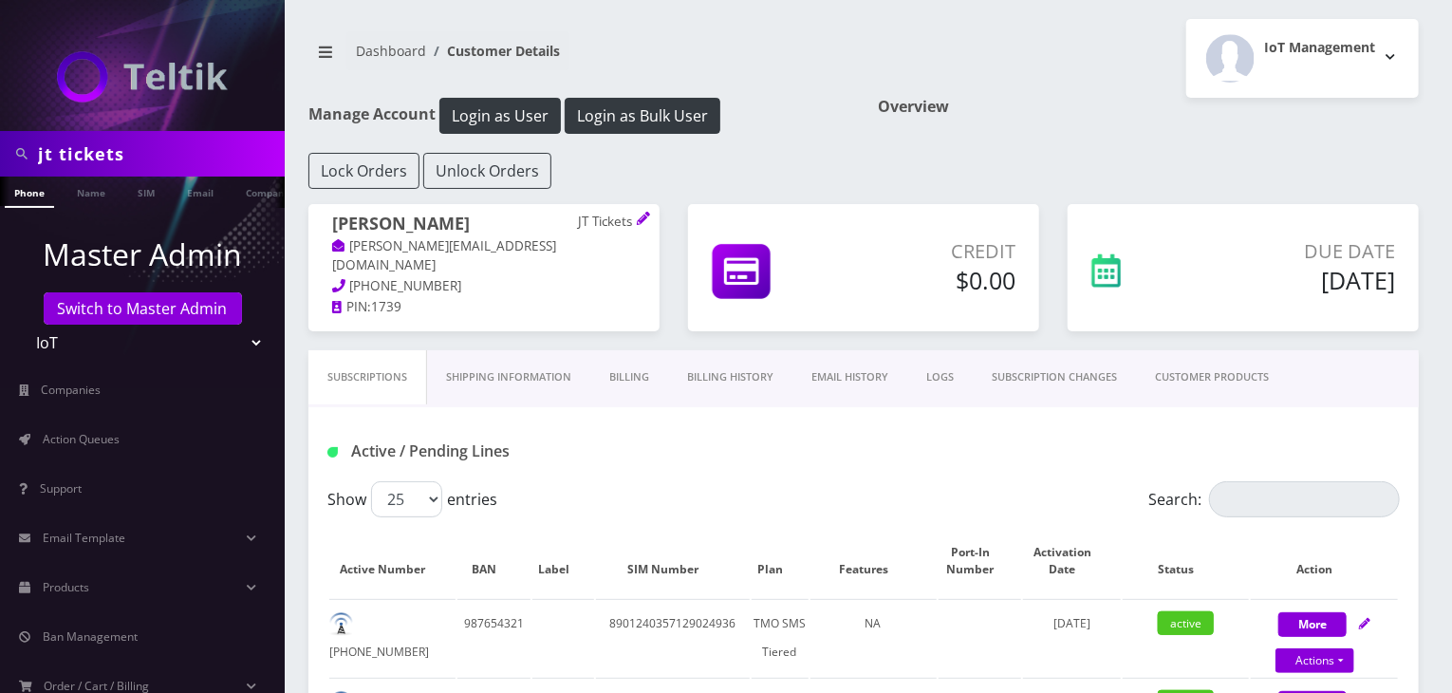 Image resolution: width=1452 pixels, height=693 pixels. Describe the element at coordinates (492, 50) in the screenshot. I see `li: Customer Details` at that location.